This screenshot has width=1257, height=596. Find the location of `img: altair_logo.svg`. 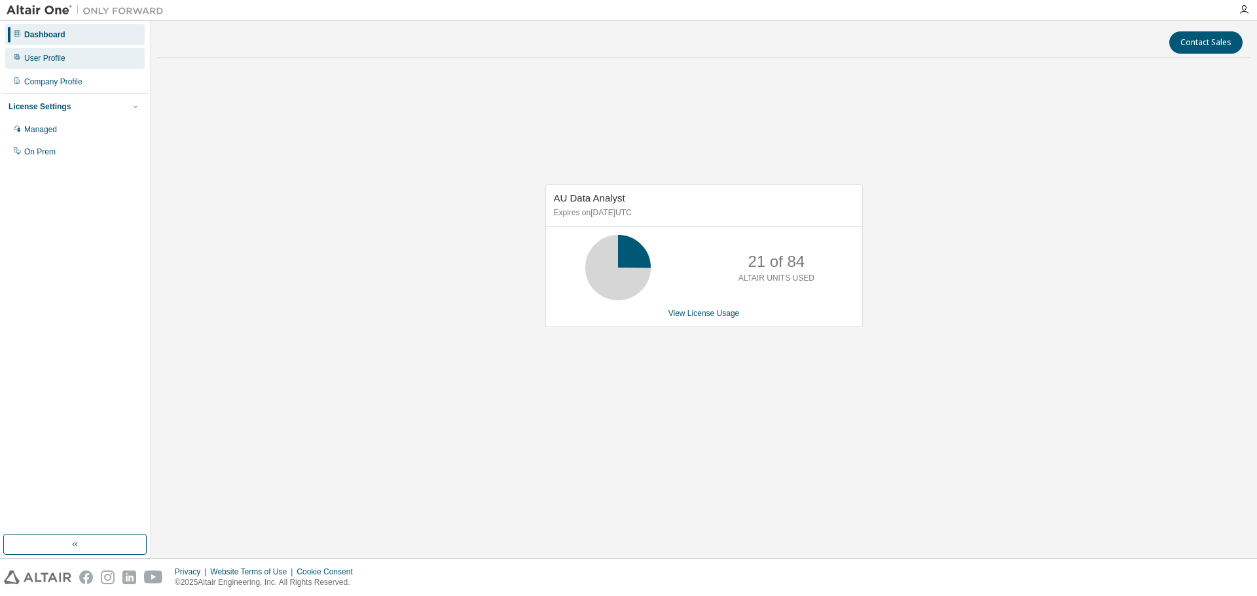

img: altair_logo.svg is located at coordinates (37, 577).